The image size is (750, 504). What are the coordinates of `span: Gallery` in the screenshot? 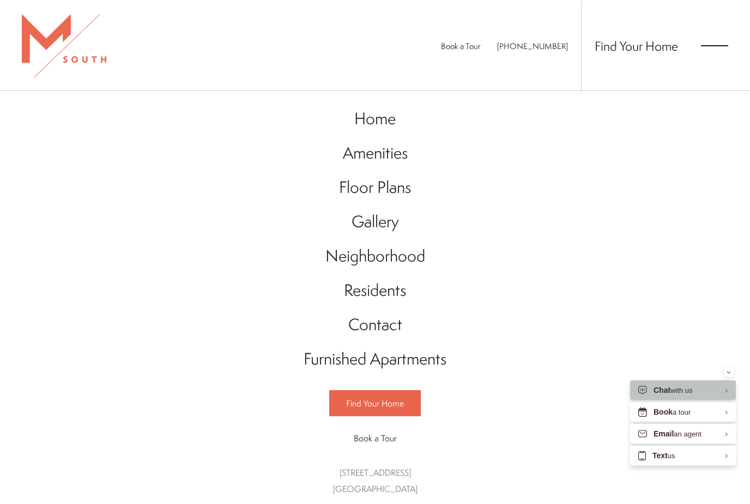 It's located at (375, 221).